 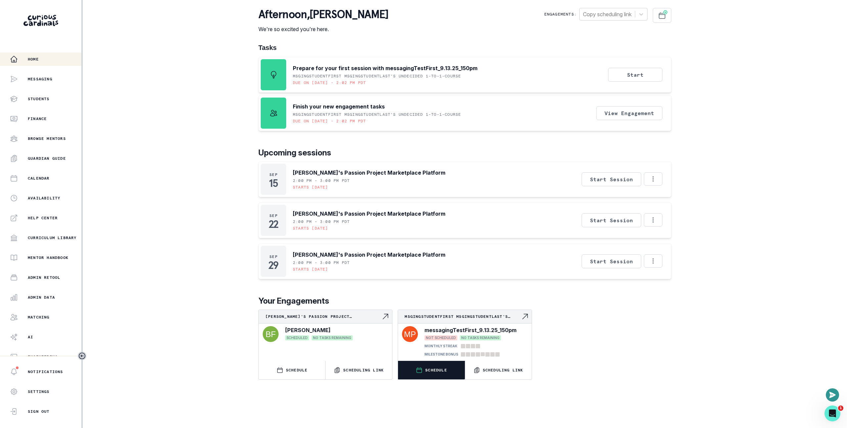 I want to click on p: Matching, so click(x=39, y=317).